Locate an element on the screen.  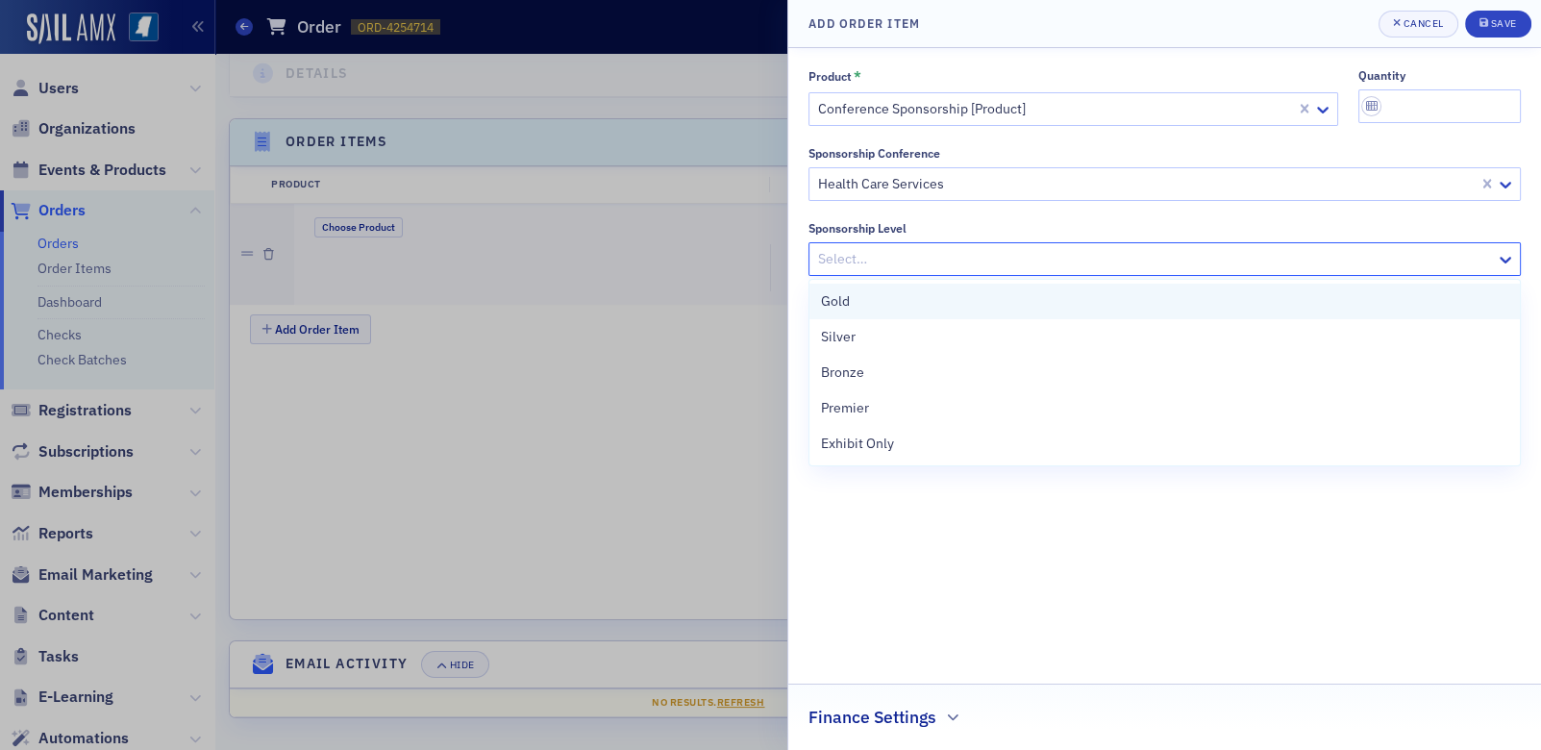
div: Sponsorship Conference is located at coordinates (874, 153).